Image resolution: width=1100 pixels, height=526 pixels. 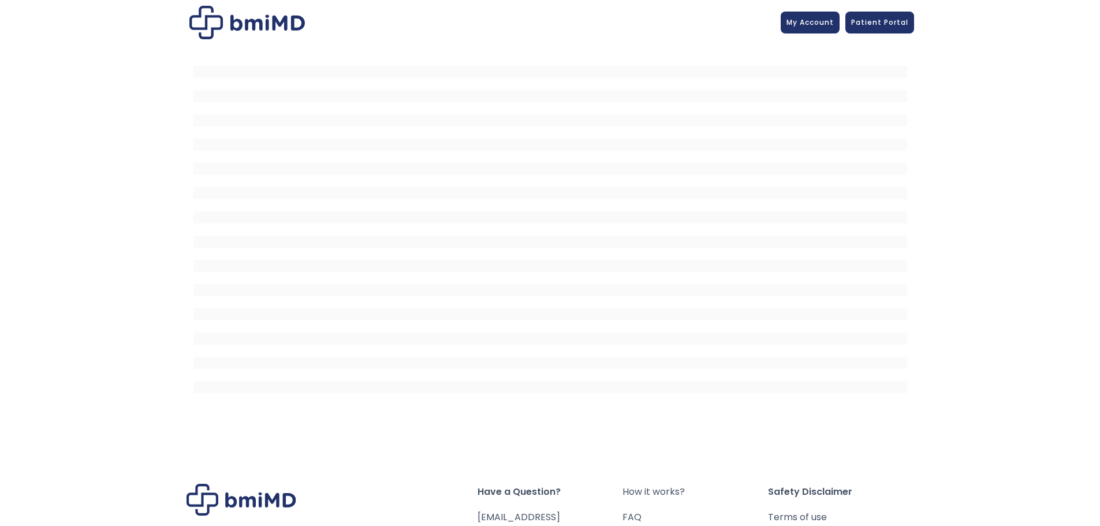 What do you see at coordinates (241, 499) in the screenshot?
I see `img: Brand Logo` at bounding box center [241, 499].